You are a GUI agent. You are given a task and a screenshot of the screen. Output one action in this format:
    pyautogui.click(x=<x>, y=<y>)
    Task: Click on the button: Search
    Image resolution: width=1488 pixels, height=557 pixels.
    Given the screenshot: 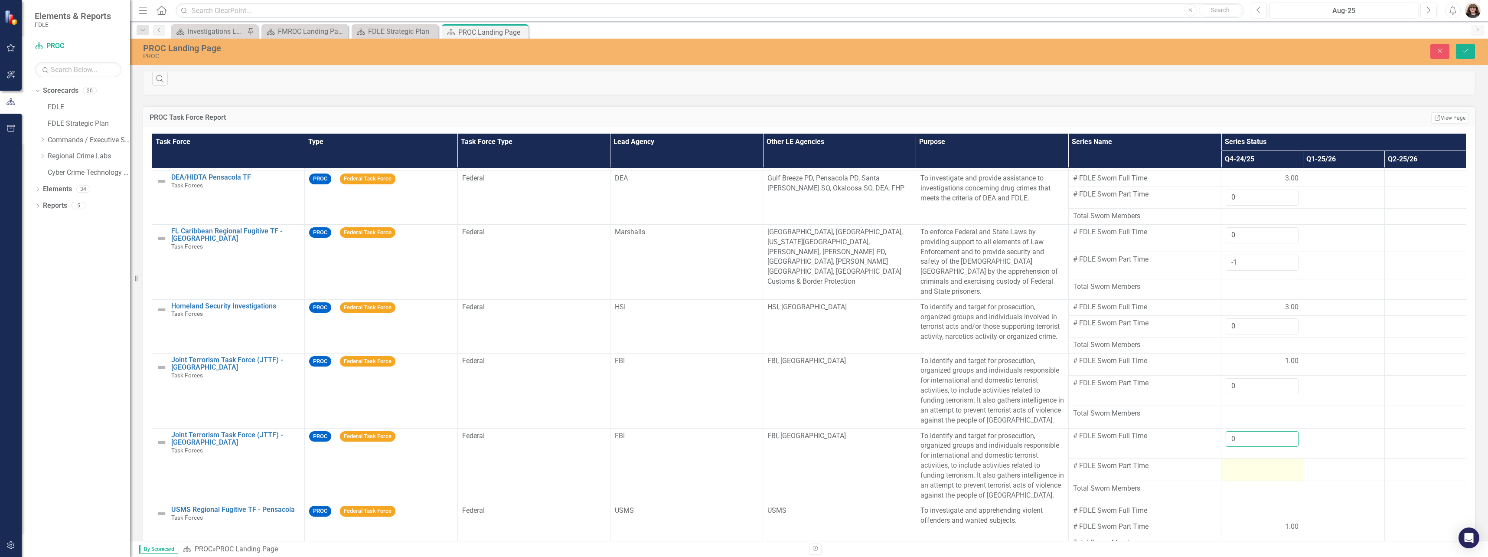 What is the action you would take?
    pyautogui.click(x=1220, y=10)
    